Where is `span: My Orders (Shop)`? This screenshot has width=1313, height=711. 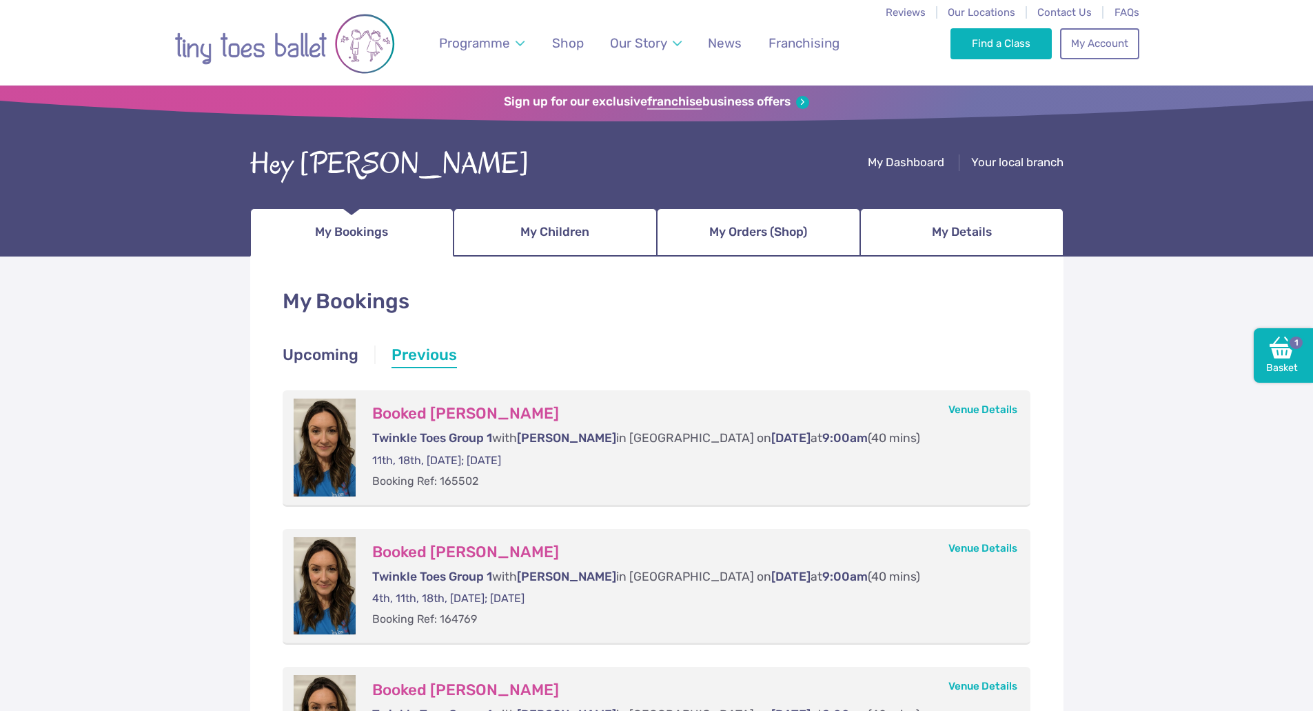 span: My Orders (Shop) is located at coordinates (758, 232).